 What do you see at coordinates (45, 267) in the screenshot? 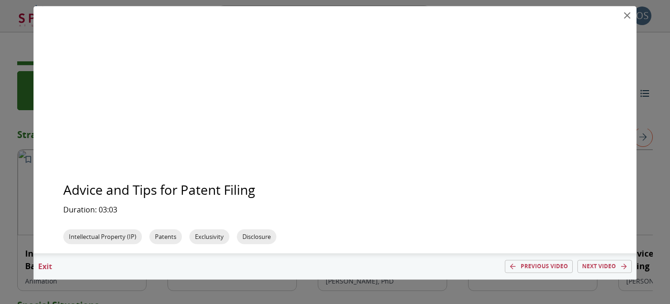
I see `p: Exit` at bounding box center [45, 267].